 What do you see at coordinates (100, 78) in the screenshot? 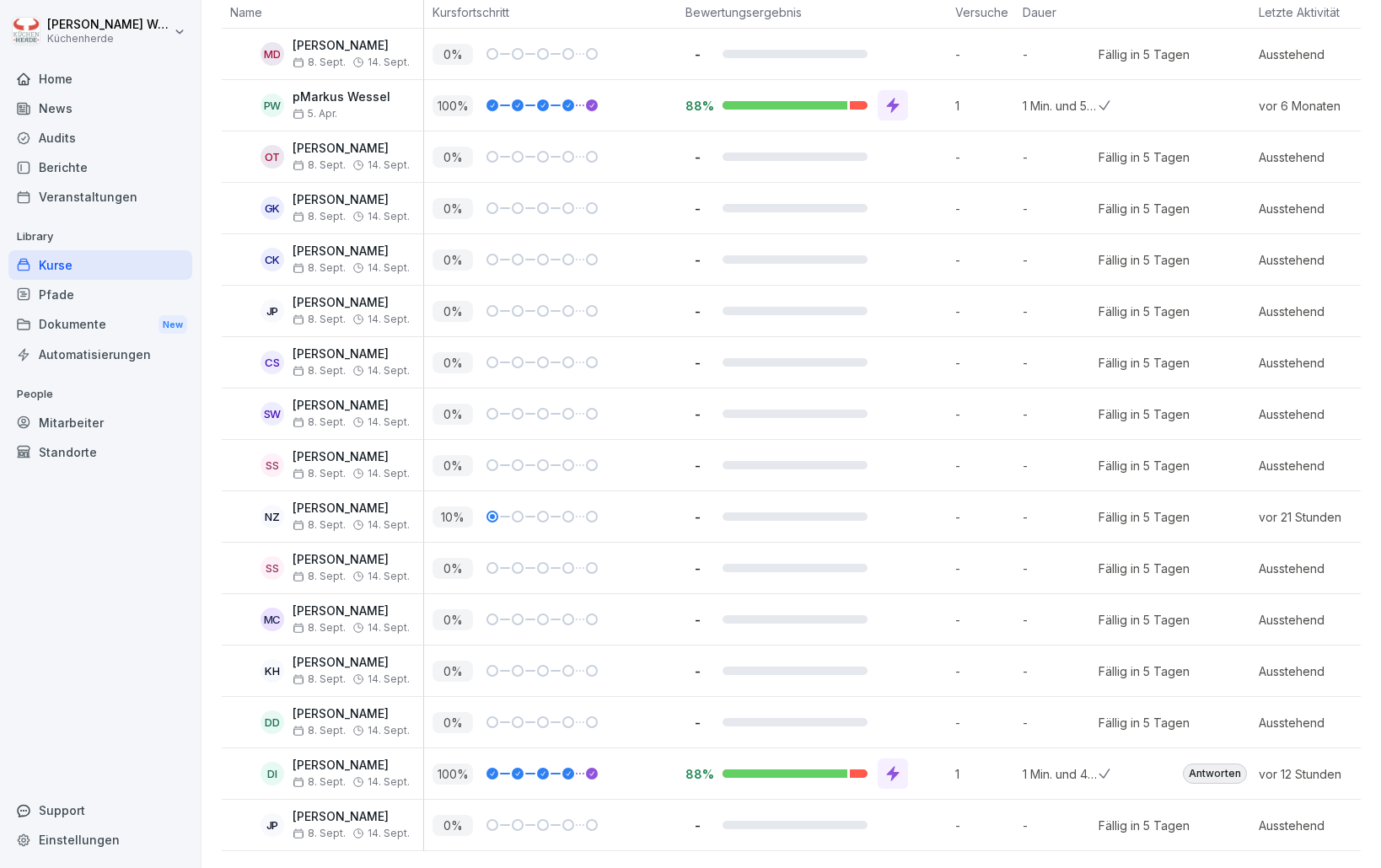
I see `a: Home` at bounding box center [100, 78].